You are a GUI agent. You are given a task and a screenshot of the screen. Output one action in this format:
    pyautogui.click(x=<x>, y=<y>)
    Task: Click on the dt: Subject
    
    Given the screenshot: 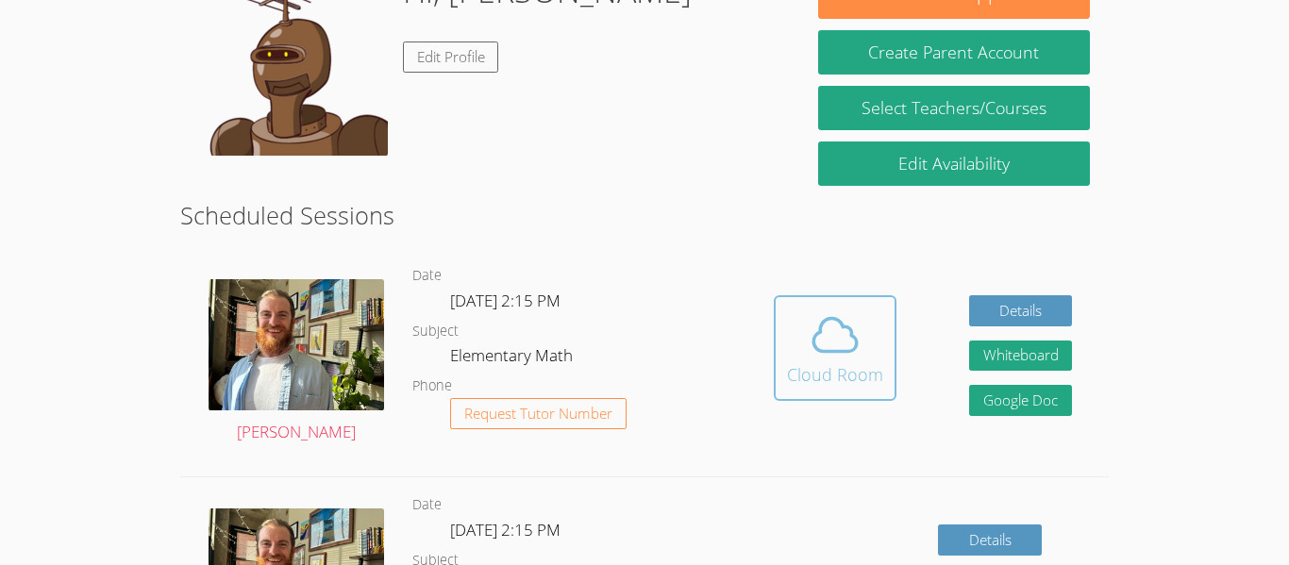 What is the action you would take?
    pyautogui.click(x=435, y=331)
    